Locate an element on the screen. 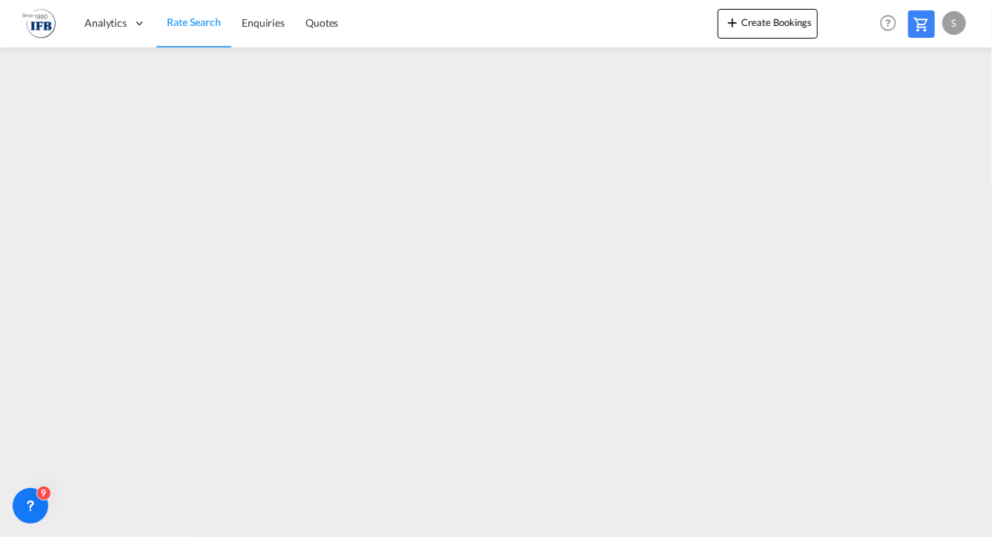  span: Enquiries is located at coordinates (263, 22).